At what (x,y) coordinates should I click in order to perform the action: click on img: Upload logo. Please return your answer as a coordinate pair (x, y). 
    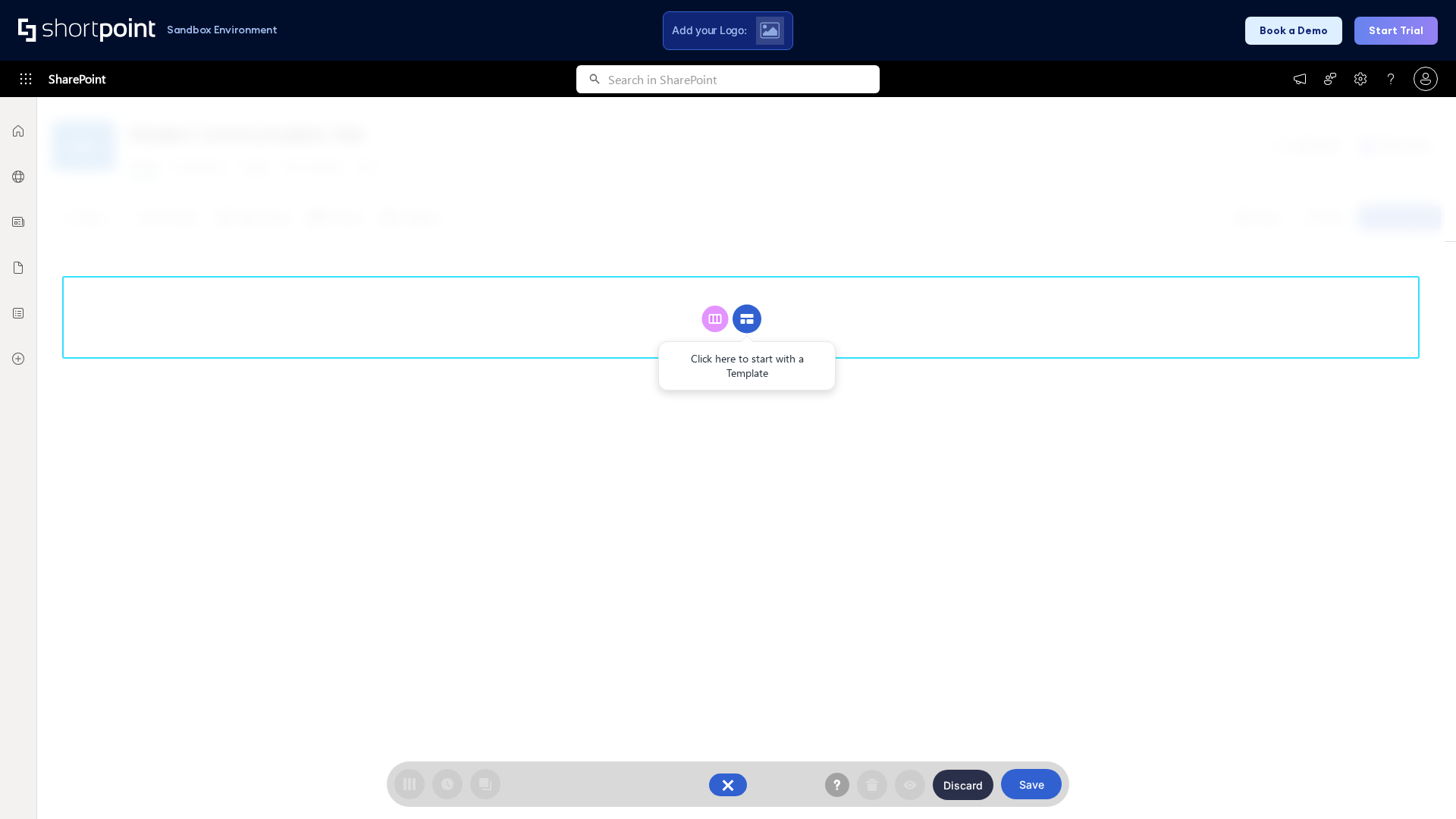
    Looking at the image, I should click on (769, 30).